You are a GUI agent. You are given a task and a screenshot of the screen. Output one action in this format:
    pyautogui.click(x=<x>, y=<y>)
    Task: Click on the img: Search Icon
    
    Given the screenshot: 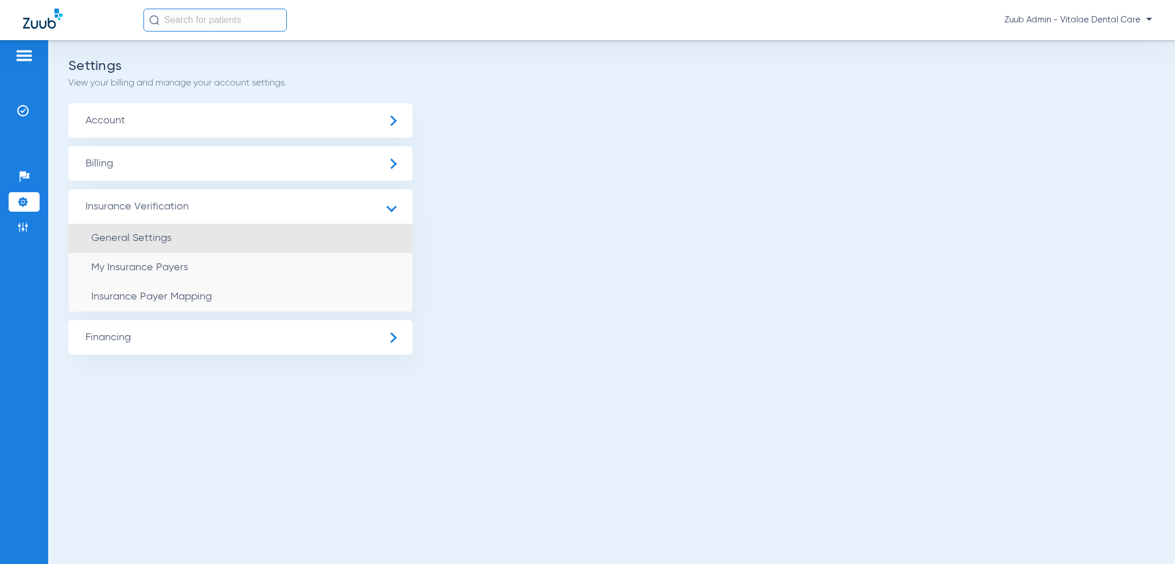 What is the action you would take?
    pyautogui.click(x=154, y=20)
    